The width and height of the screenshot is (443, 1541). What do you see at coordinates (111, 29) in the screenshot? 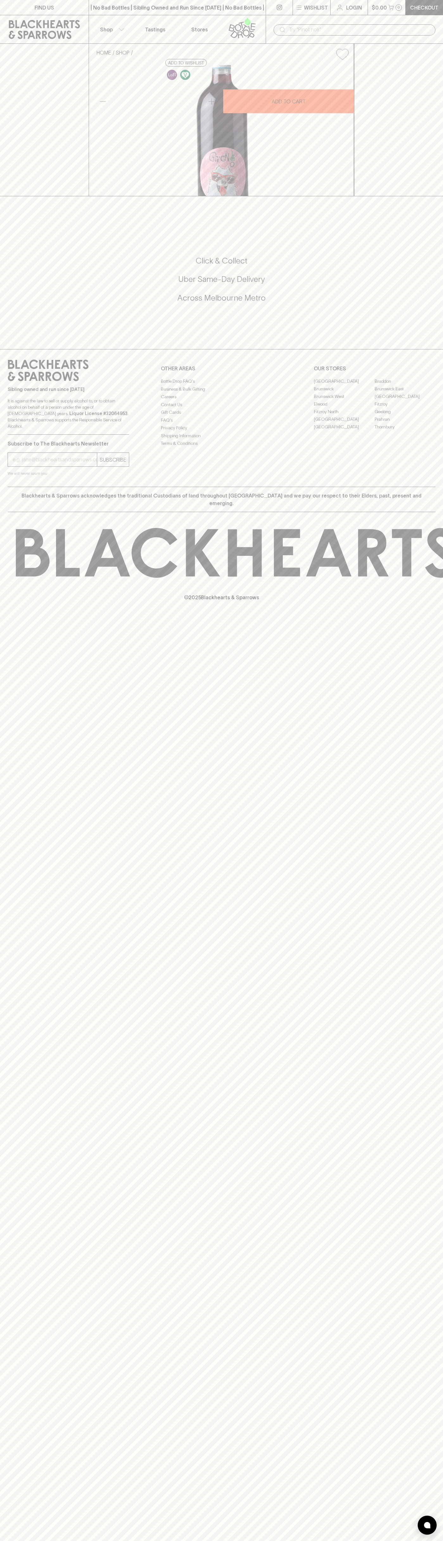
I see `button: Shop` at bounding box center [111, 29].